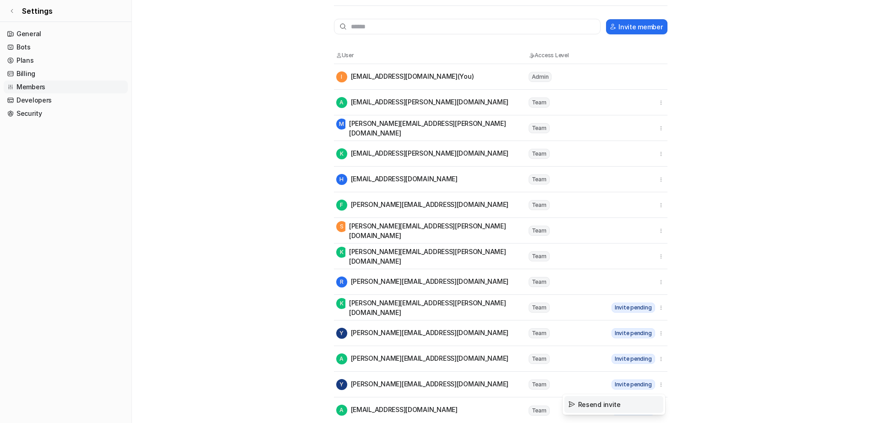 The image size is (869, 423). I want to click on a: Bots, so click(66, 47).